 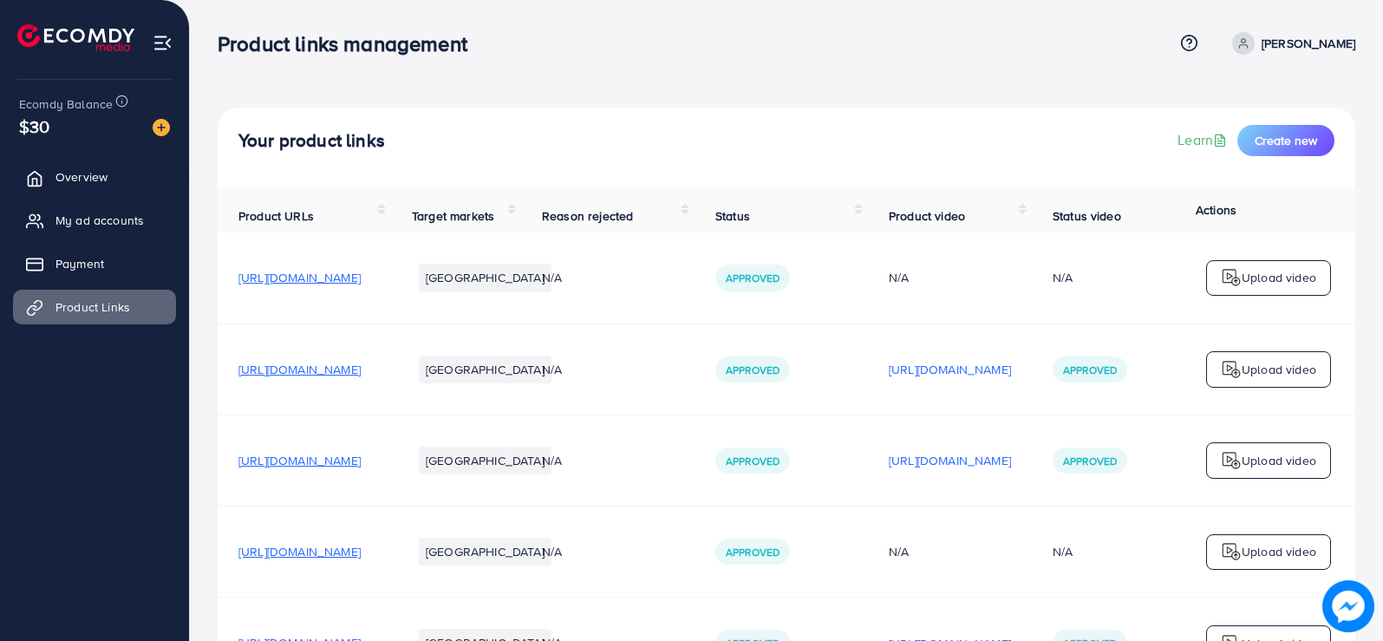 I want to click on span: Status video, so click(x=1087, y=216).